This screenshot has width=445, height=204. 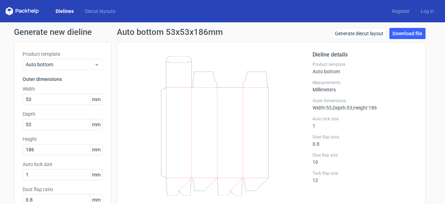 I want to click on div: 1, so click(x=365, y=122).